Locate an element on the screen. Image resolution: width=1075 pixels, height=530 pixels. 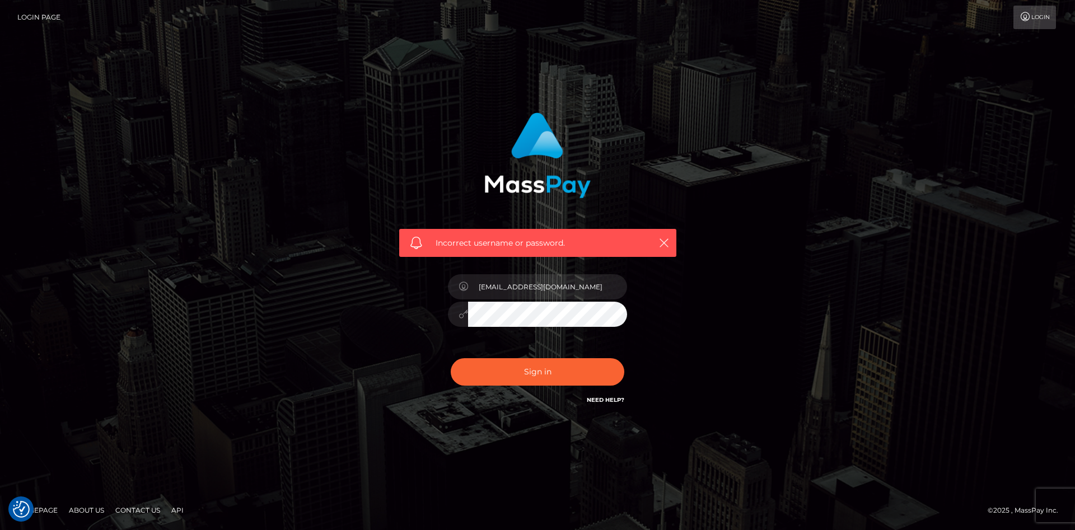
a: About Us is located at coordinates (86, 510).